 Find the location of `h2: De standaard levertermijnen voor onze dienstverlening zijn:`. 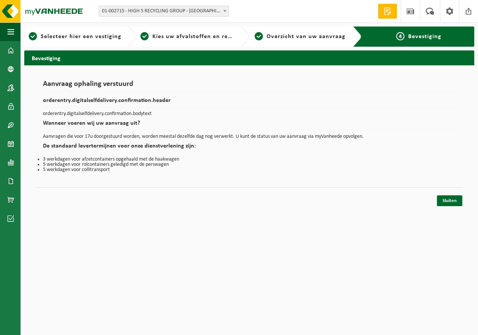

h2: De standaard levertermijnen voor onze dienstverlening zijn: is located at coordinates (249, 148).